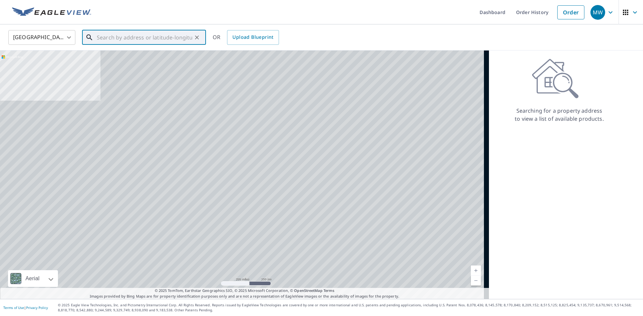  What do you see at coordinates (570, 12) in the screenshot?
I see `a: Order` at bounding box center [570, 12].